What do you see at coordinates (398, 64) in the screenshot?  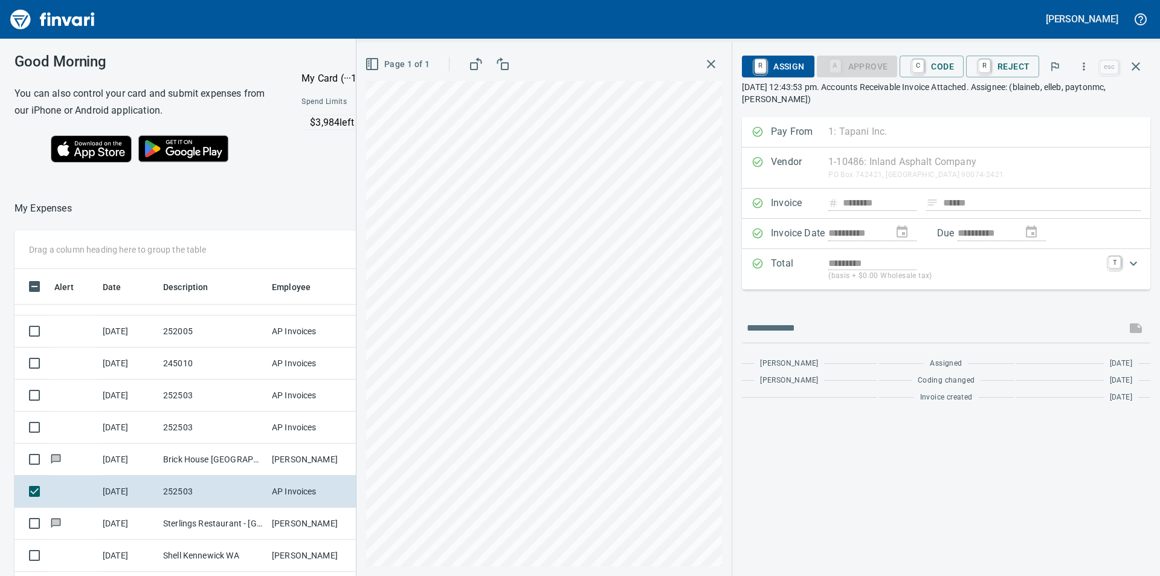 I see `span: Page 1 of 1` at bounding box center [398, 64].